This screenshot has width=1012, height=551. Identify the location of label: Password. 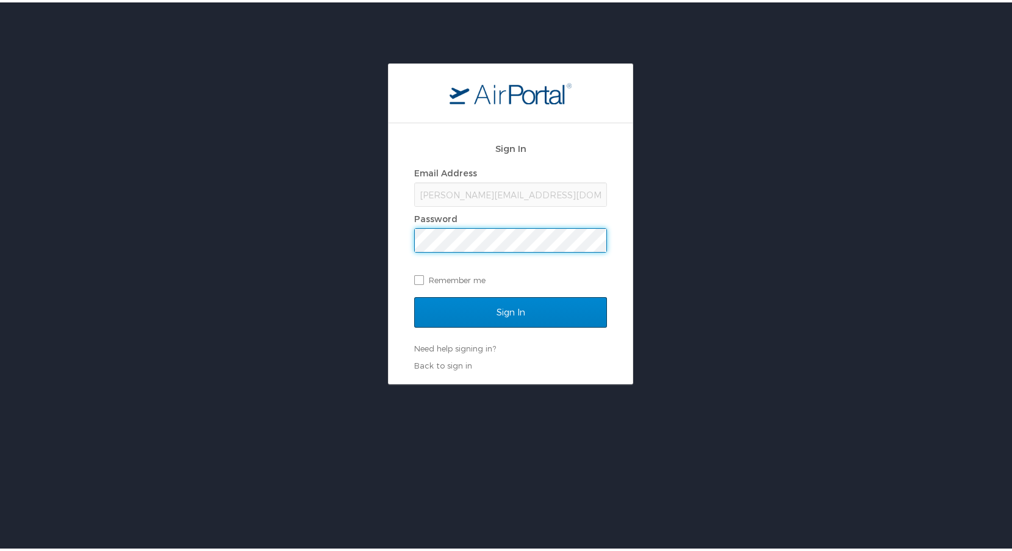
(436, 216).